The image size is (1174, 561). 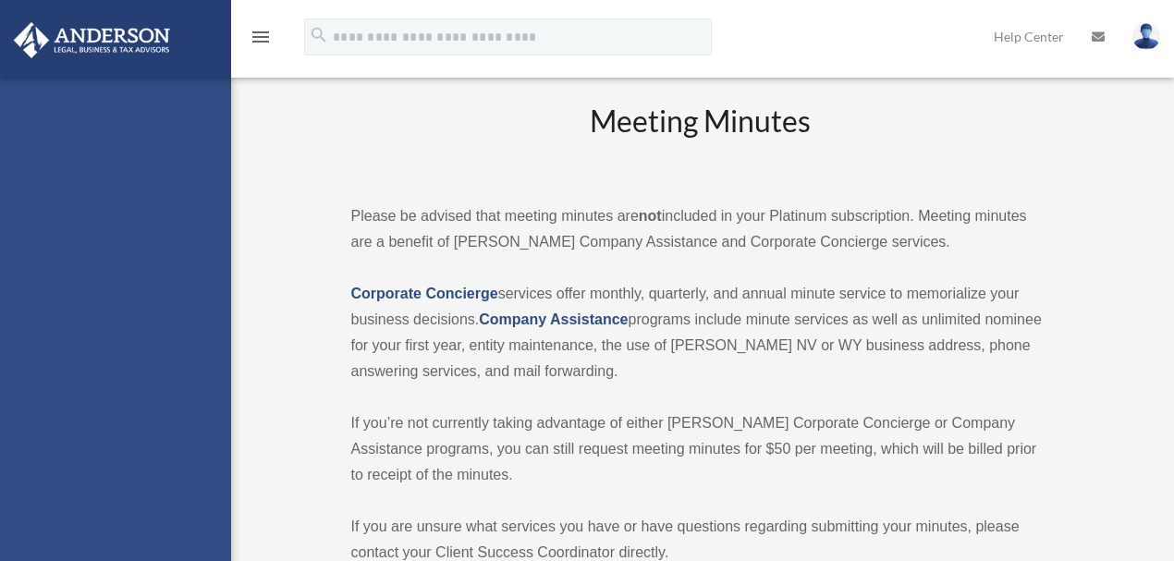 I want to click on img: User Pic, so click(x=1146, y=36).